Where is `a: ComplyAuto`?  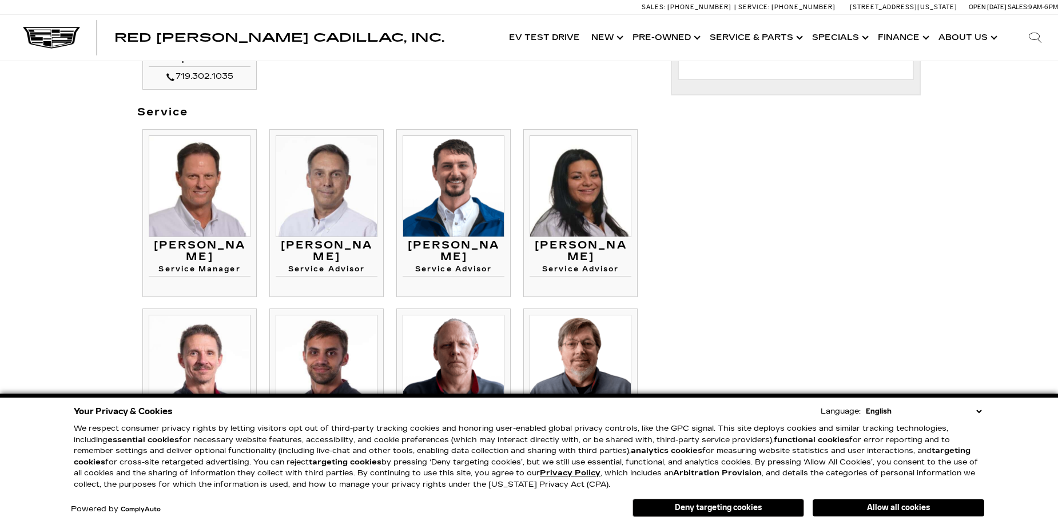 a: ComplyAuto is located at coordinates (141, 510).